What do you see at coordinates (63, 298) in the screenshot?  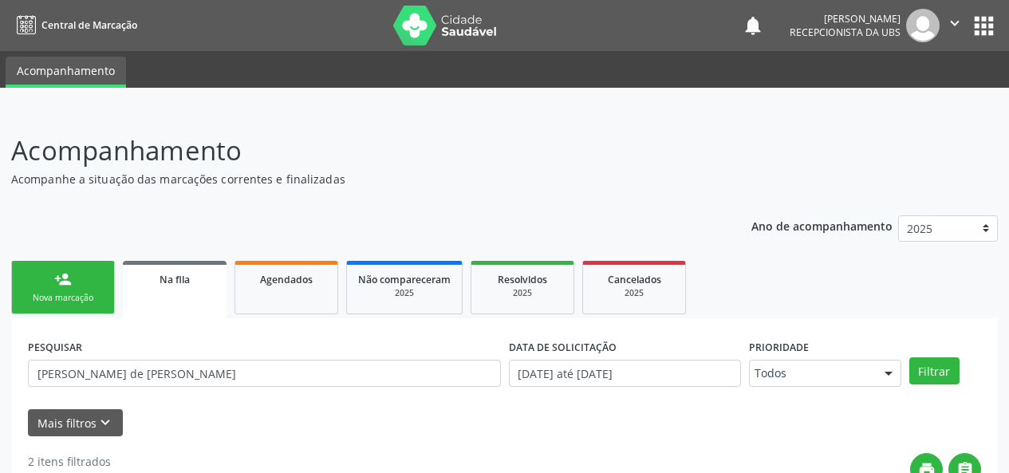 I see `div: Nova marcação` at bounding box center [63, 298].